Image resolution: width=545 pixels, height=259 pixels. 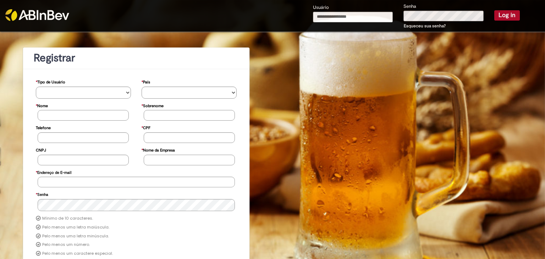 What do you see at coordinates (146, 127) in the screenshot?
I see `label: CPF` at bounding box center [146, 127].